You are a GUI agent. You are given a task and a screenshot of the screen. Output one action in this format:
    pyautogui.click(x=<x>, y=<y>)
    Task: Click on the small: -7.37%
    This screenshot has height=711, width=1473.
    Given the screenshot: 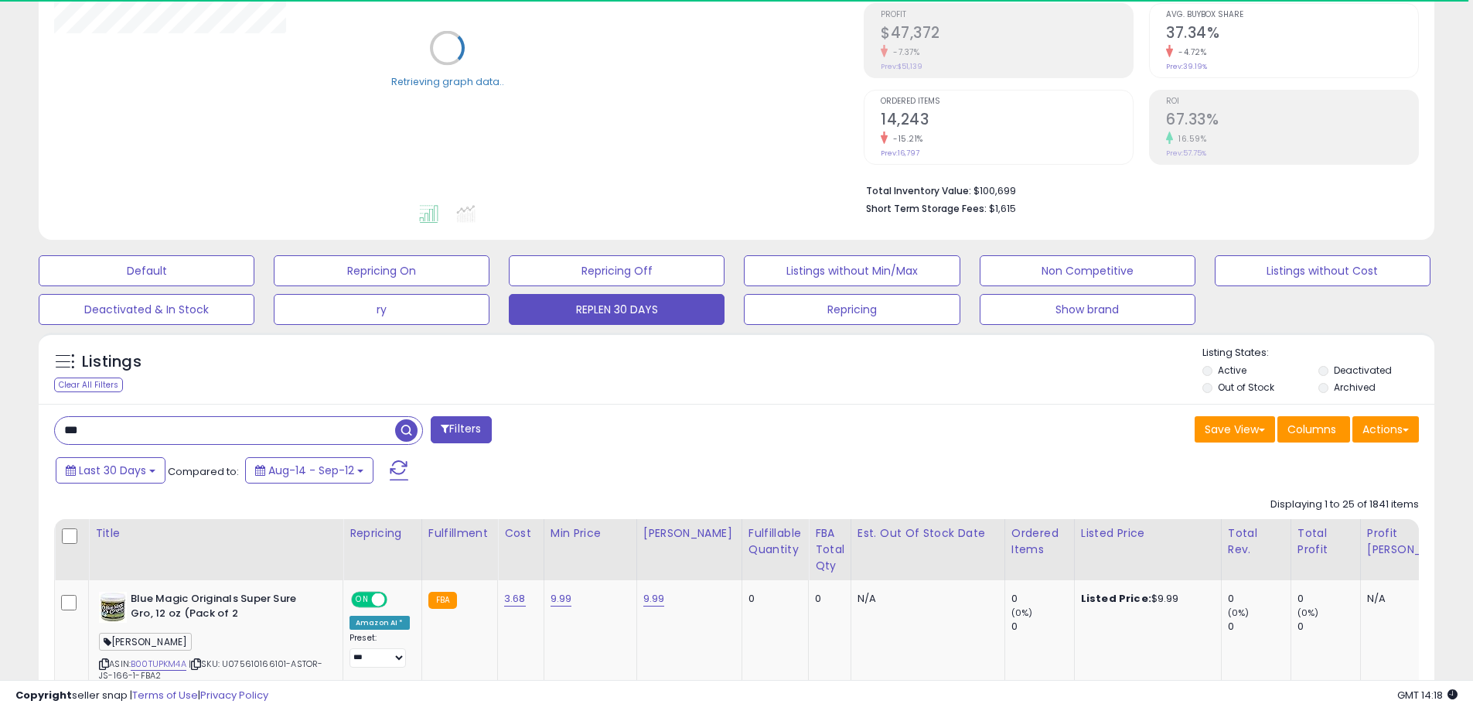 What is the action you would take?
    pyautogui.click(x=903, y=52)
    